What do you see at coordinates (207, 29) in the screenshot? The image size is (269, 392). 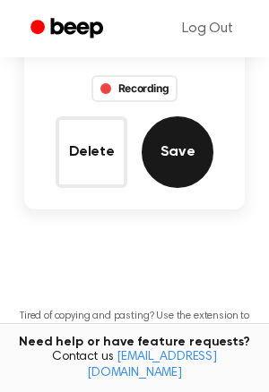 I see `a: Log Out` at bounding box center [207, 29].